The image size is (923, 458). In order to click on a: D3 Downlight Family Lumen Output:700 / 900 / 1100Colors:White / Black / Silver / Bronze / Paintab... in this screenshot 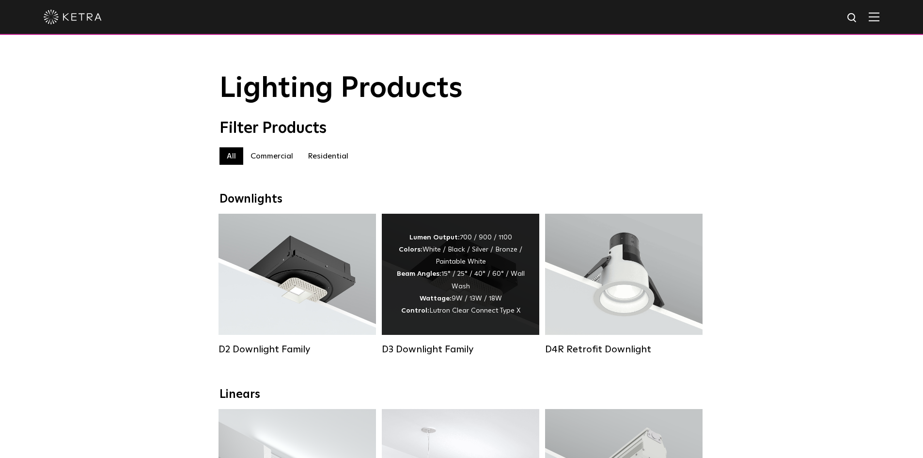, I will do `click(460, 284)`.